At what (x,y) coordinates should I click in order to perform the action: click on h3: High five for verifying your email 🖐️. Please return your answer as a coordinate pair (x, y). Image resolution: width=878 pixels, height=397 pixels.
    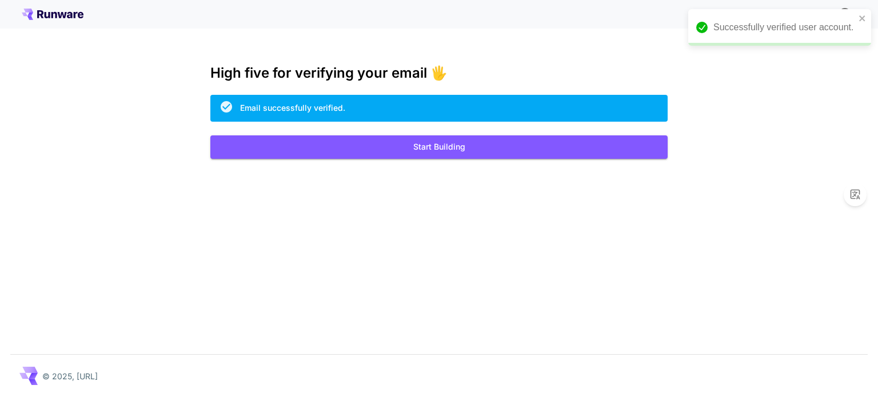
    Looking at the image, I should click on (439, 73).